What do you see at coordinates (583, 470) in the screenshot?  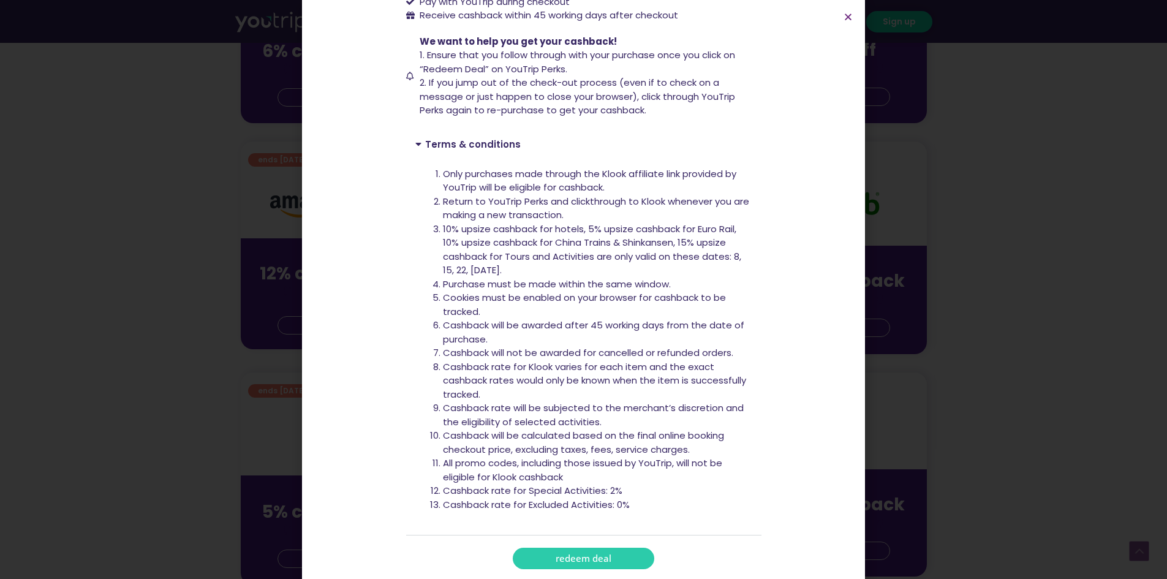 I see `span: All promo codes, including those issued by YouTrip, will not be eligible for Klook cashback` at bounding box center [583, 470].